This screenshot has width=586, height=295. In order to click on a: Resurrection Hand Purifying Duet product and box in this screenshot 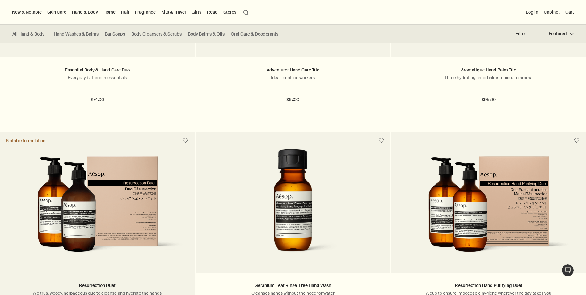, I will do `click(488, 211)`.